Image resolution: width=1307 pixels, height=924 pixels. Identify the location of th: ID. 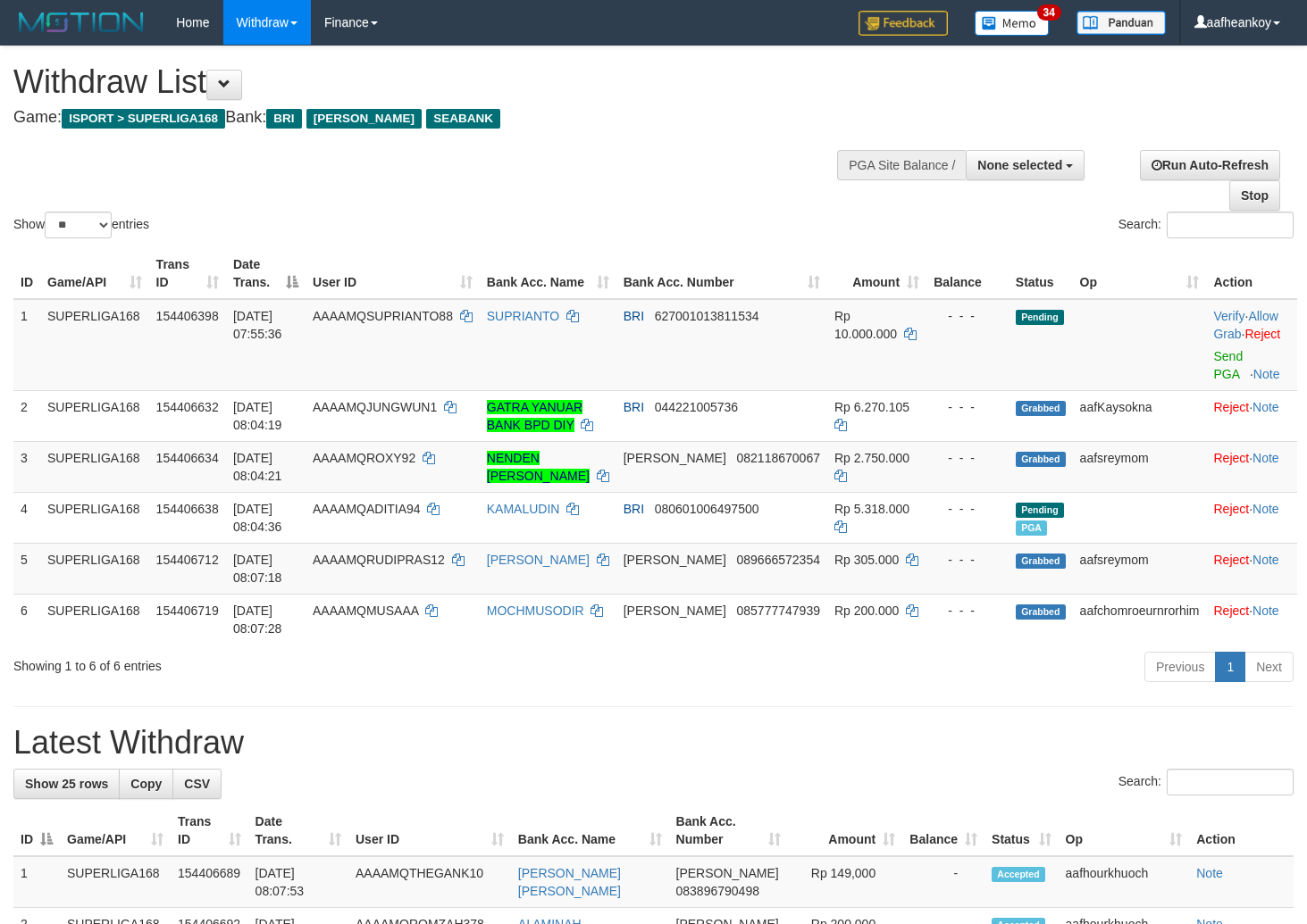
(27, 273).